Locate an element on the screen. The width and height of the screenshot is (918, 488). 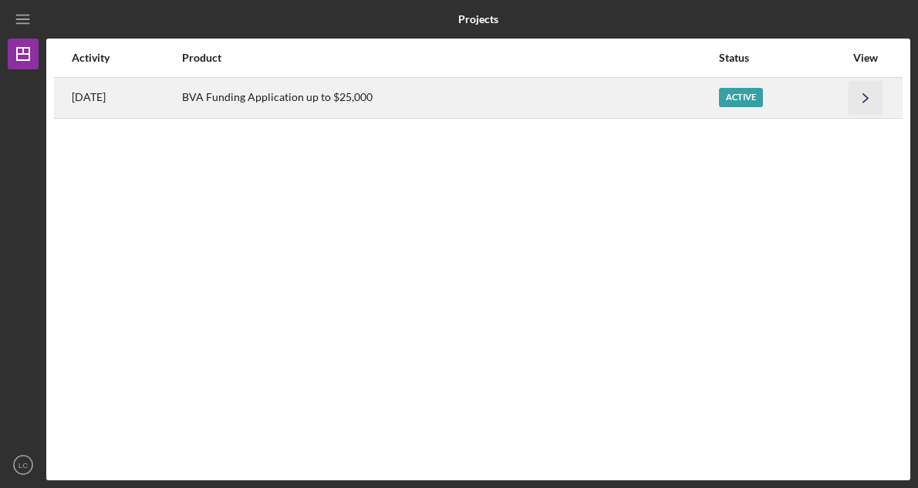
div: Product is located at coordinates (450, 58).